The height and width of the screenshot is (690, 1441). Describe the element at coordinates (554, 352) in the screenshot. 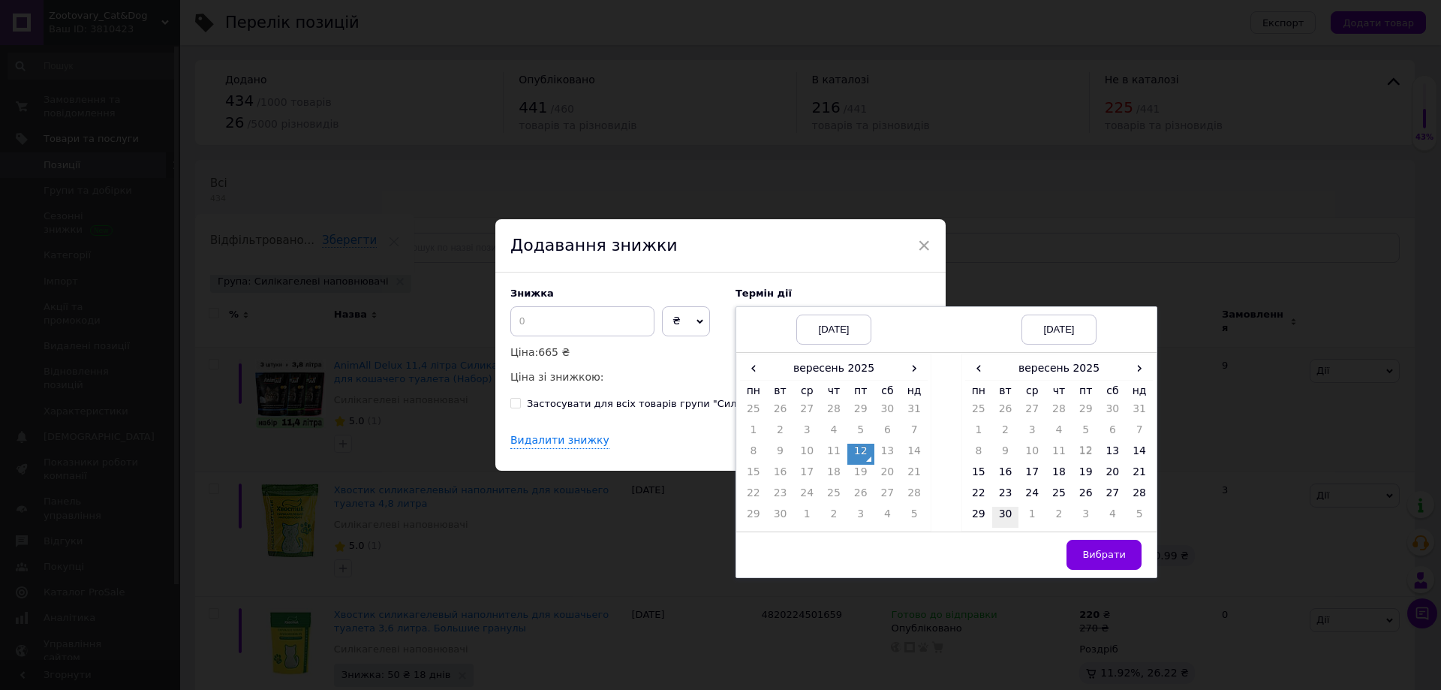

I see `span: 665 ₴` at that location.